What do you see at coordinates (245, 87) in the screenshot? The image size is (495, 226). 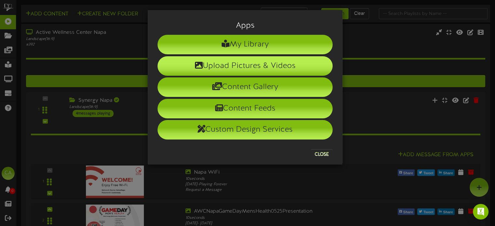 I see `li: Content Gallery` at bounding box center [245, 87].